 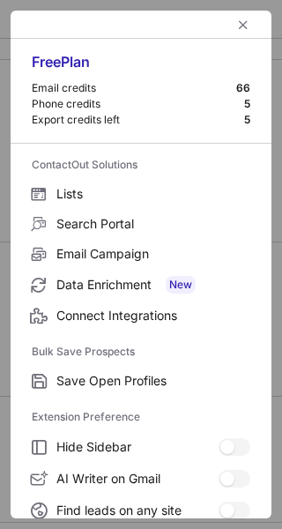 What do you see at coordinates (141, 254) in the screenshot?
I see `label: Email Campaign` at bounding box center [141, 254].